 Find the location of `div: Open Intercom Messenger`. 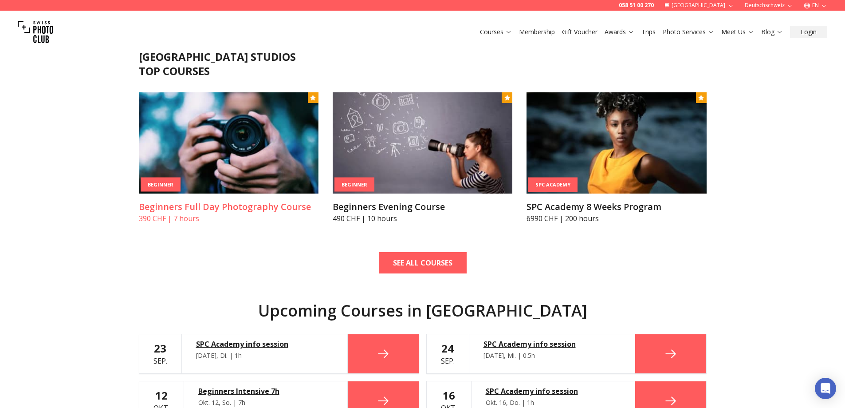

div: Open Intercom Messenger is located at coordinates (825, 388).